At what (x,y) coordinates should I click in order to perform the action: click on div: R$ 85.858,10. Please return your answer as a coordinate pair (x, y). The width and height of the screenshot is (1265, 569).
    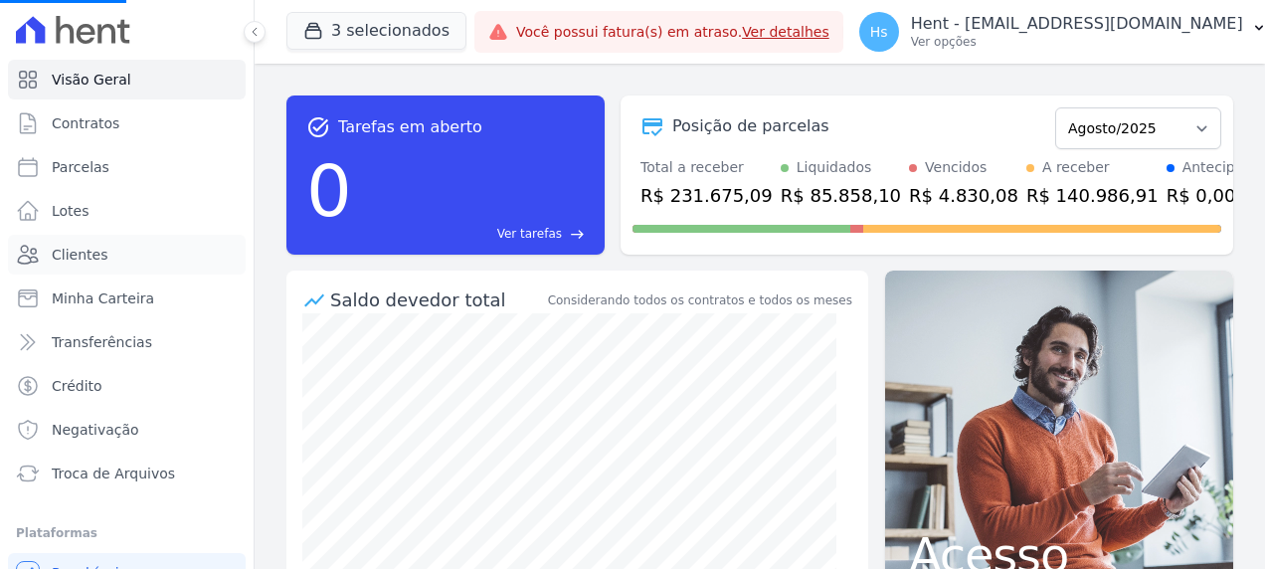
    Looking at the image, I should click on (840, 195).